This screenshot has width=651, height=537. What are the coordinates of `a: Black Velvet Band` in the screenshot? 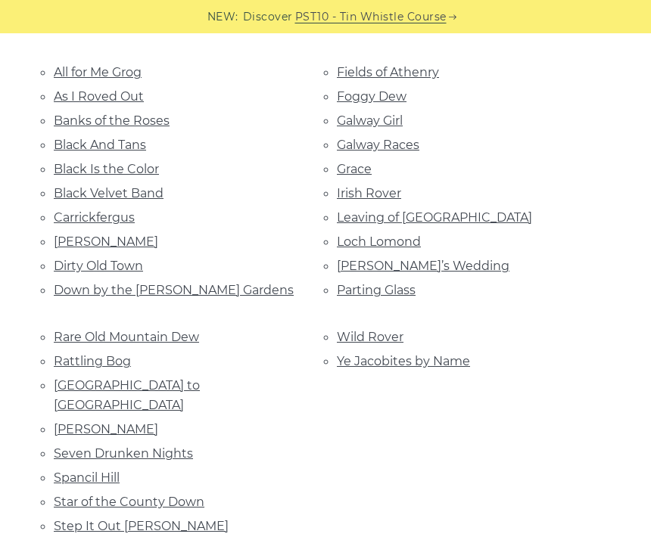 It's located at (108, 193).